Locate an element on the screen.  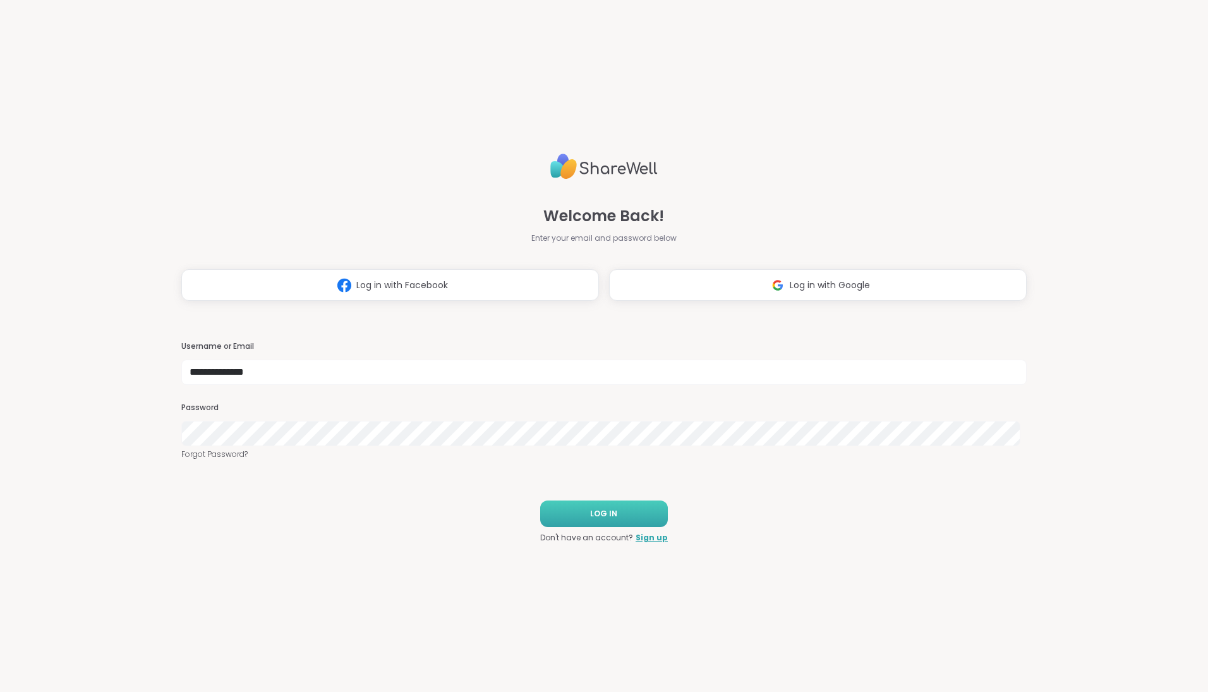
span: Welcome Back! is located at coordinates (603, 216).